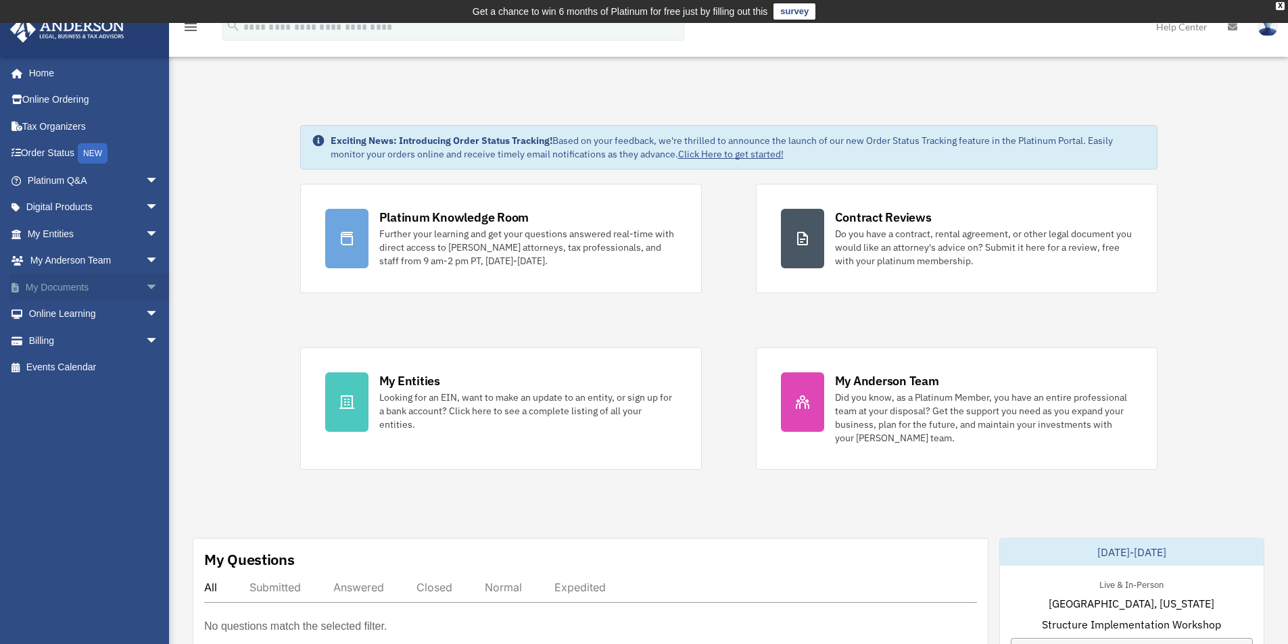 This screenshot has width=1288, height=644. I want to click on div: My Entities, so click(410, 381).